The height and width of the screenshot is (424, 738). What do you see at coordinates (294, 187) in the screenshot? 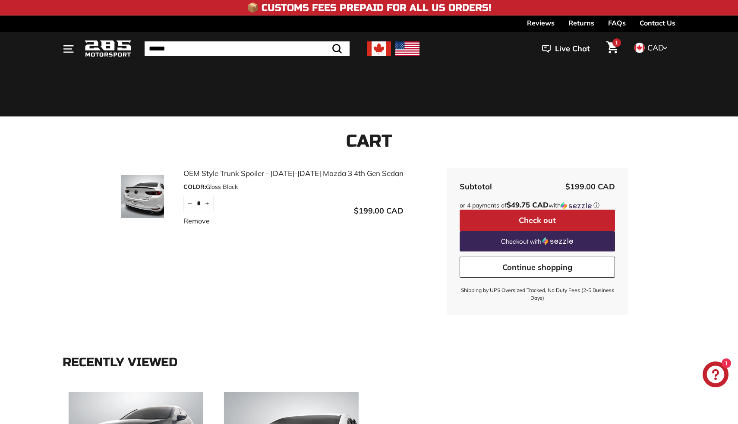
I see `div: Gloss Black` at bounding box center [294, 187].